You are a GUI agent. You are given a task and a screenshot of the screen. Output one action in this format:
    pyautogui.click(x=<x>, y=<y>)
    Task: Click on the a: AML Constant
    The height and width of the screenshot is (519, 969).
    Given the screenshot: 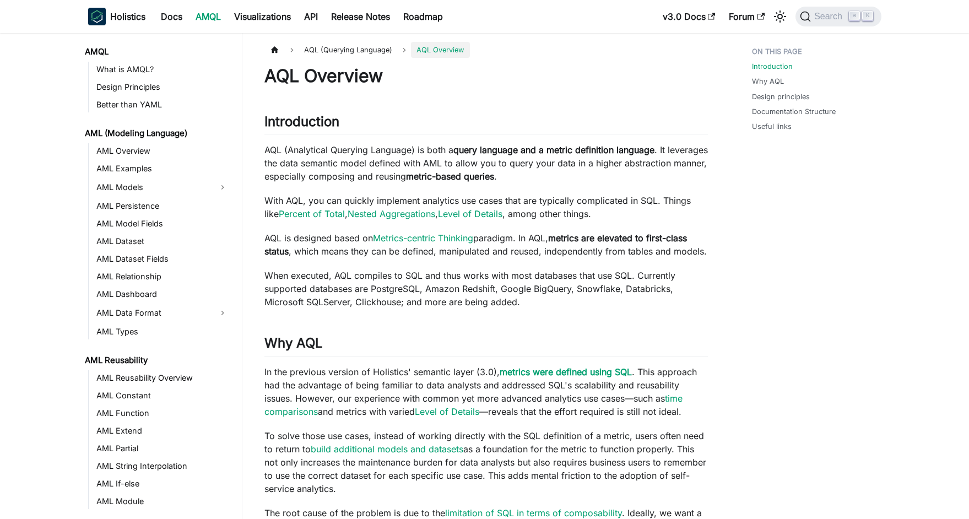 What is the action you would take?
    pyautogui.click(x=163, y=396)
    